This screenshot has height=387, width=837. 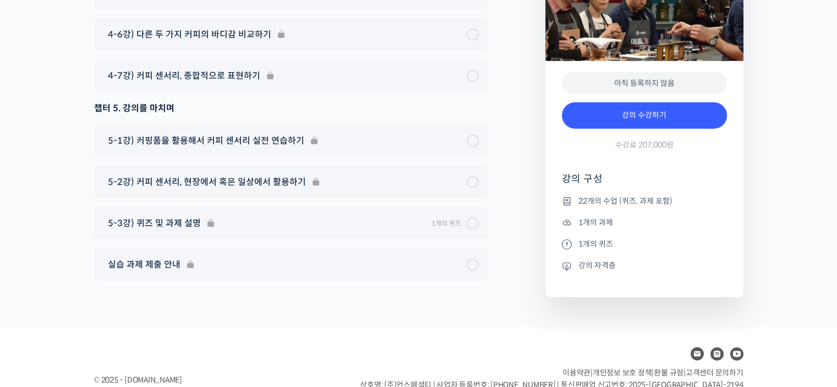 What do you see at coordinates (644, 116) in the screenshot?
I see `a: 강의 수강하기` at bounding box center [644, 116].